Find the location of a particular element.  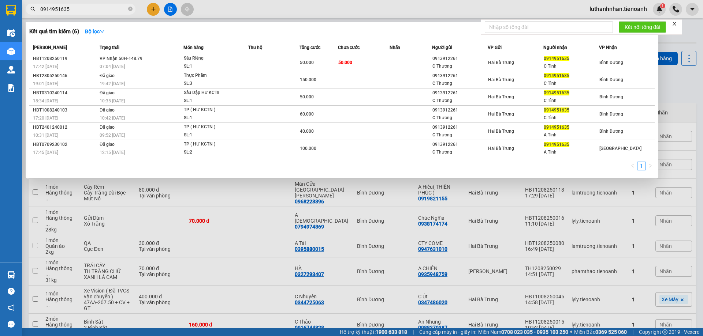

span: close-circle is located at coordinates (130, 9).